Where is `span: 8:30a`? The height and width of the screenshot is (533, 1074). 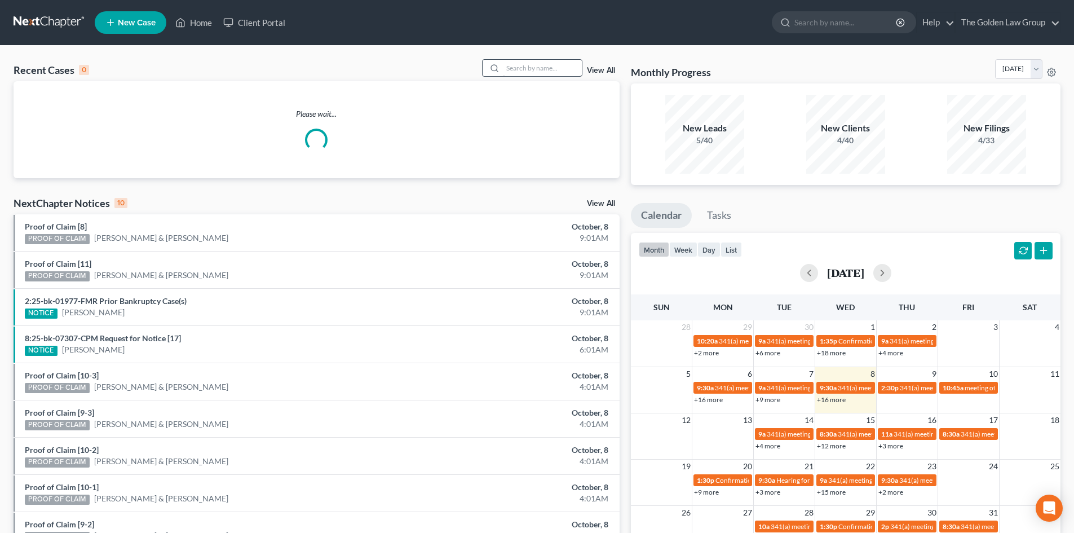
span: 8:30a is located at coordinates (951, 433).